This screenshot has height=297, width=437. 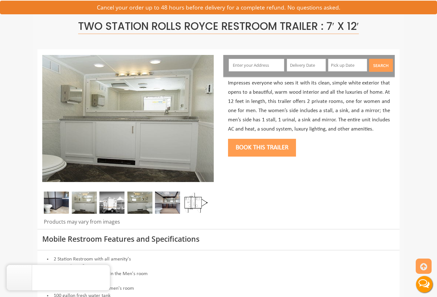 What do you see at coordinates (309, 106) in the screenshot?
I see `p: Impresses everyone who sees it with its clean, simple white exterior that opens to a beautiful, w...` at bounding box center [309, 106].